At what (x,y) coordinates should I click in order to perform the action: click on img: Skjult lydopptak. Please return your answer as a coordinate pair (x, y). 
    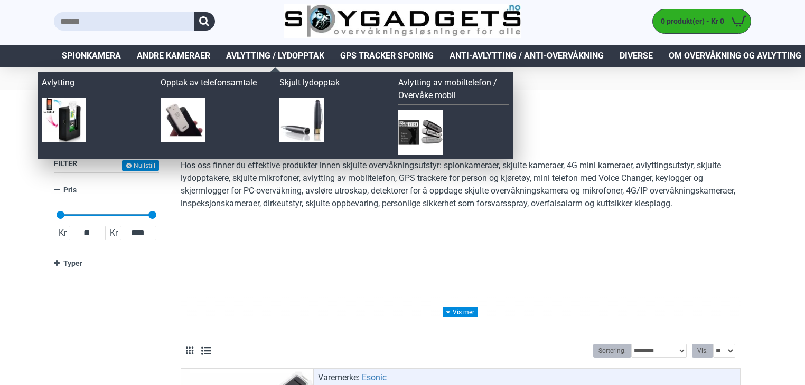
    Looking at the image, I should click on (301, 120).